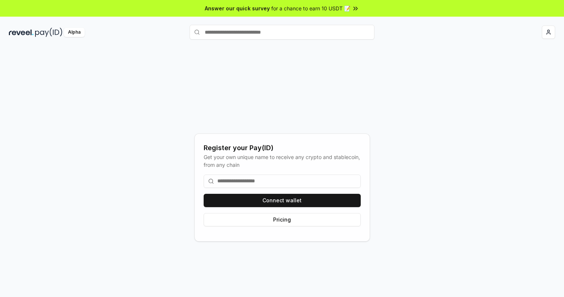 The image size is (564, 297). What do you see at coordinates (282, 220) in the screenshot?
I see `button: Pricing` at bounding box center [282, 220].